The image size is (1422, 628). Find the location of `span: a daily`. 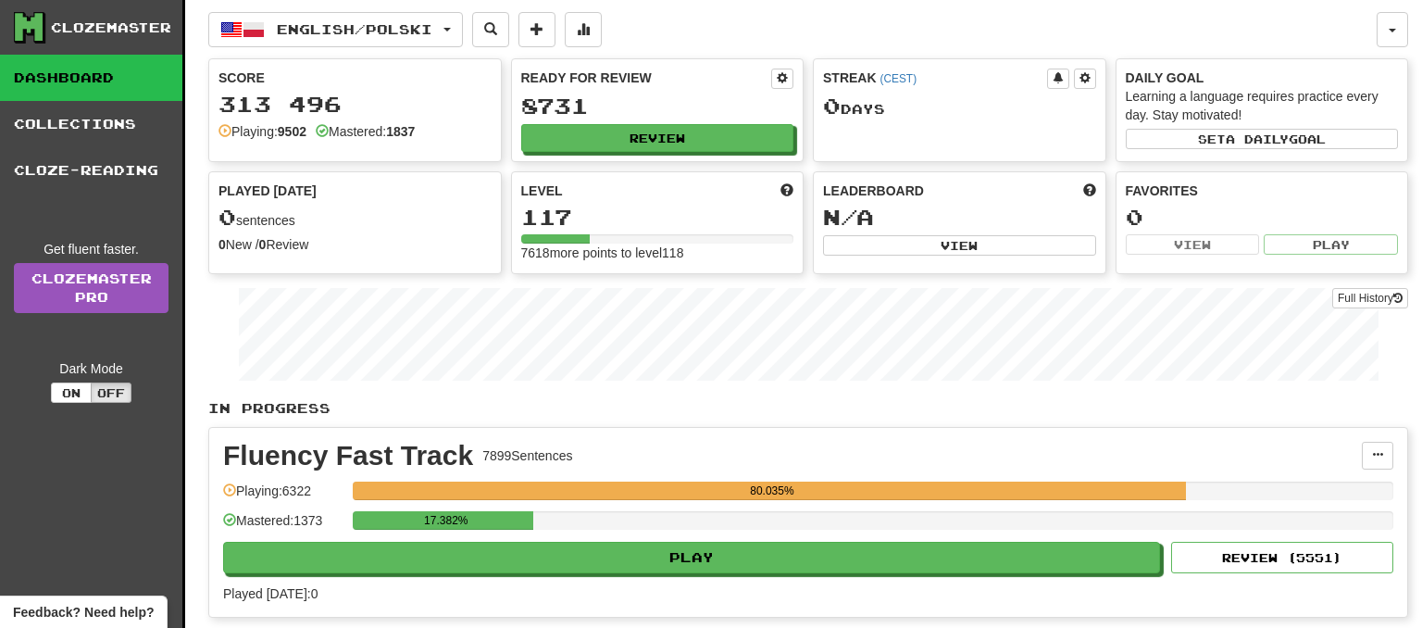

span: a daily is located at coordinates (1257, 139).